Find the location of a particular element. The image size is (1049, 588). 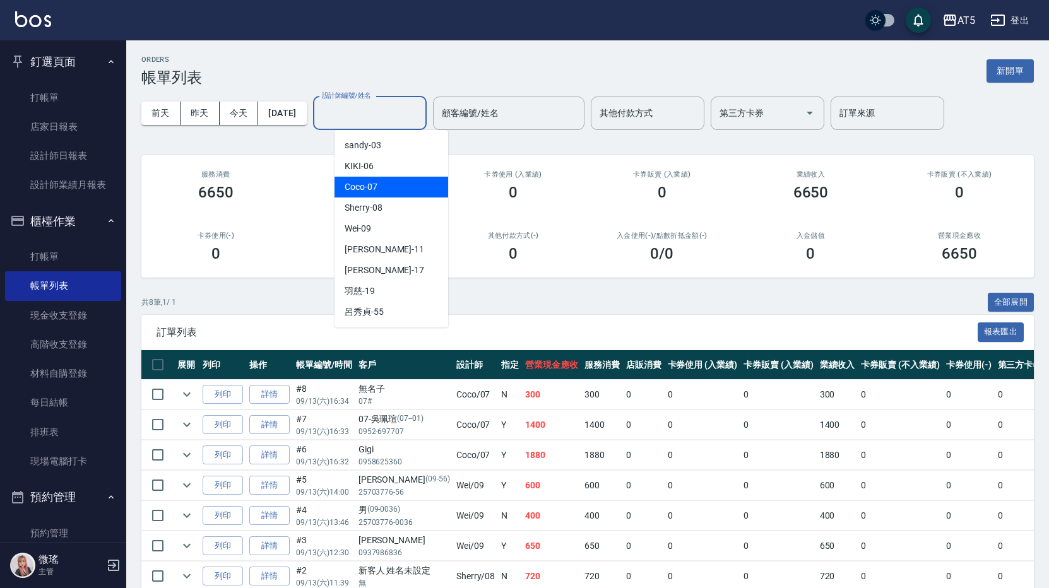

td: #6 is located at coordinates (324, 455).